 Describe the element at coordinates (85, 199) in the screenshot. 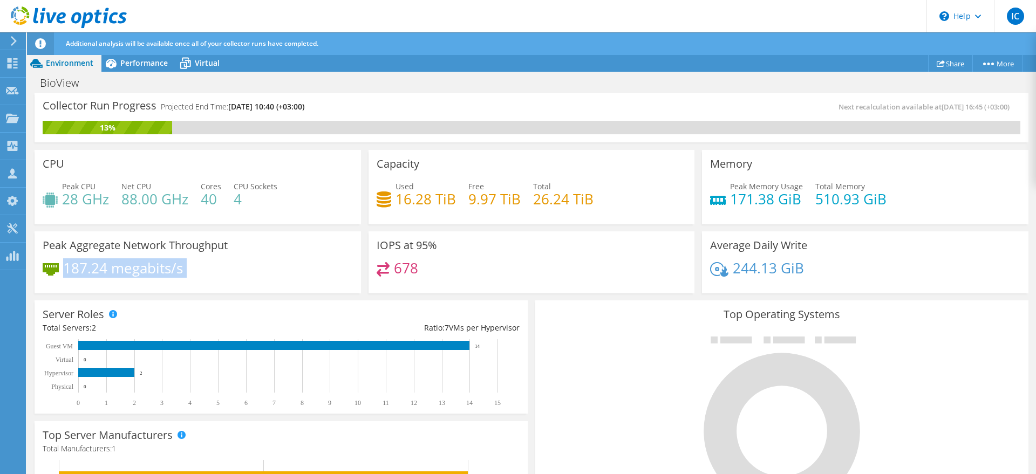

I see `h4: 28 GHz` at that location.